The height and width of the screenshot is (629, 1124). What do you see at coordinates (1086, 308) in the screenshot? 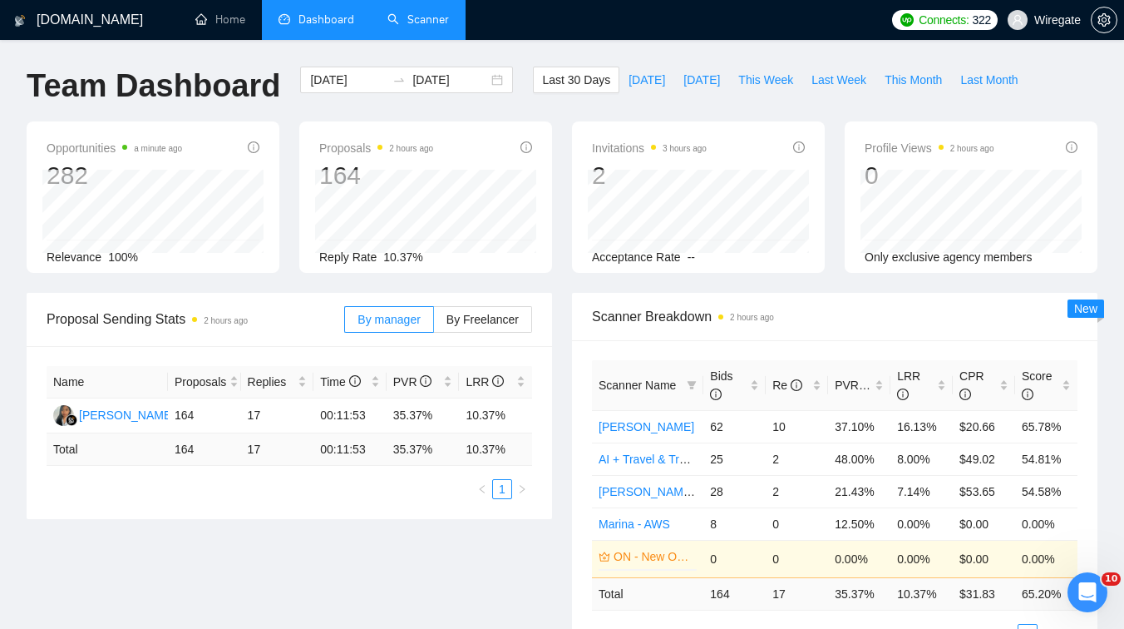
I see `span: New` at bounding box center [1086, 308].